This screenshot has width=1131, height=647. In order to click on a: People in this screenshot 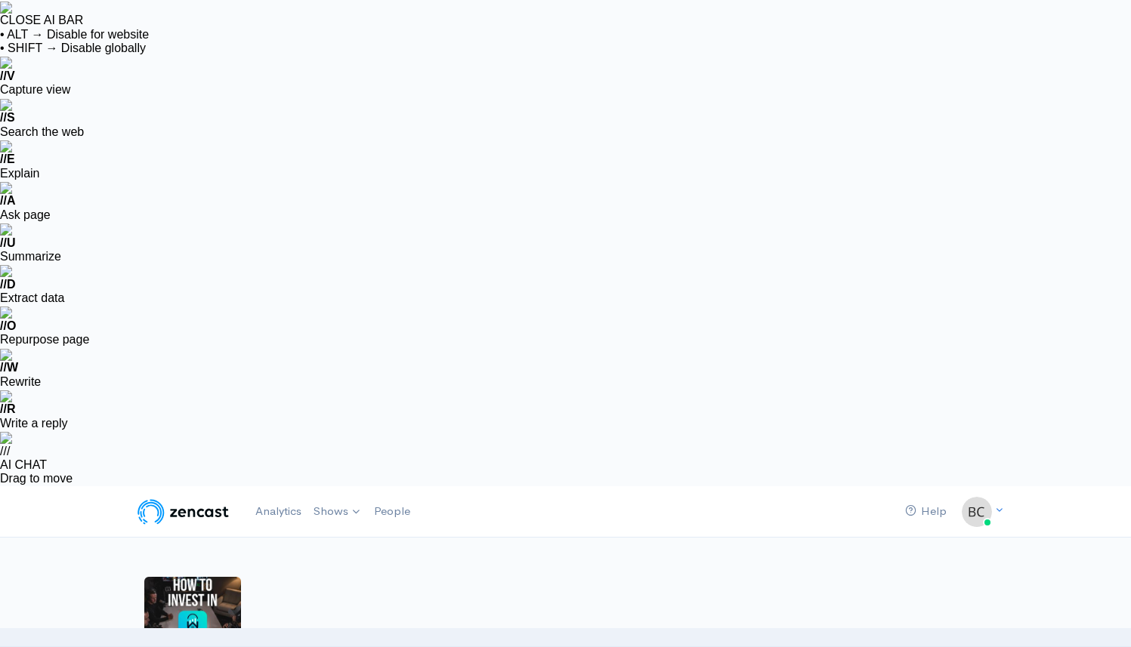, I will do `click(392, 511)`.